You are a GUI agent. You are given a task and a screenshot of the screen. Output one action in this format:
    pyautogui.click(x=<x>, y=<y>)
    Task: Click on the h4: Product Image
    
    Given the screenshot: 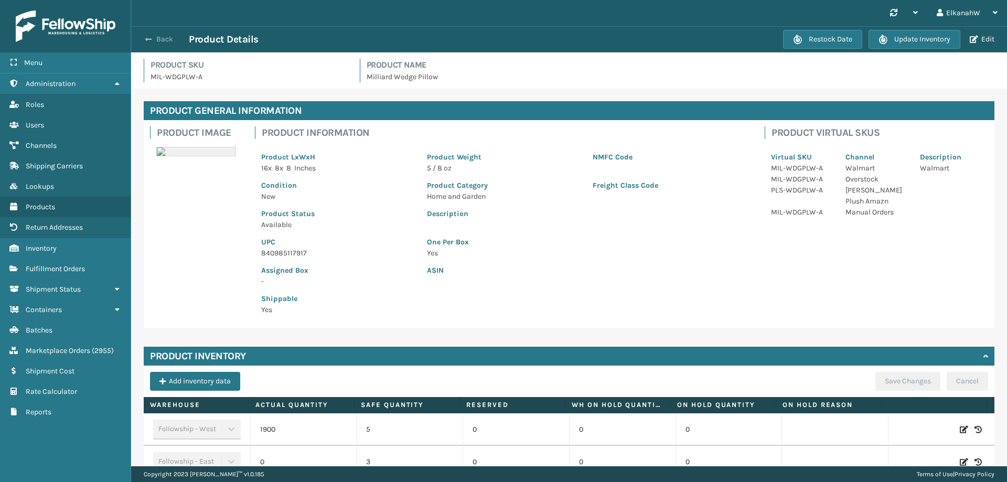 What is the action you would take?
    pyautogui.click(x=199, y=133)
    